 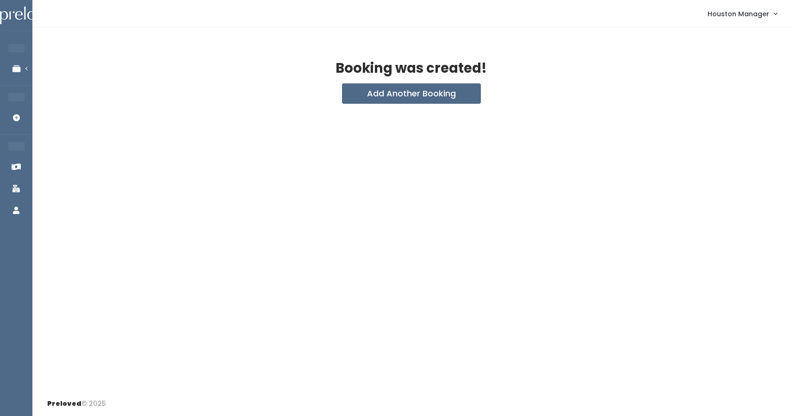 I want to click on a: Add Another Booking, so click(x=411, y=93).